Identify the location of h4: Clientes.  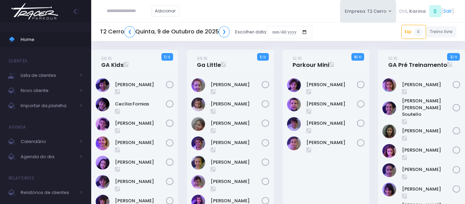
(18, 61).